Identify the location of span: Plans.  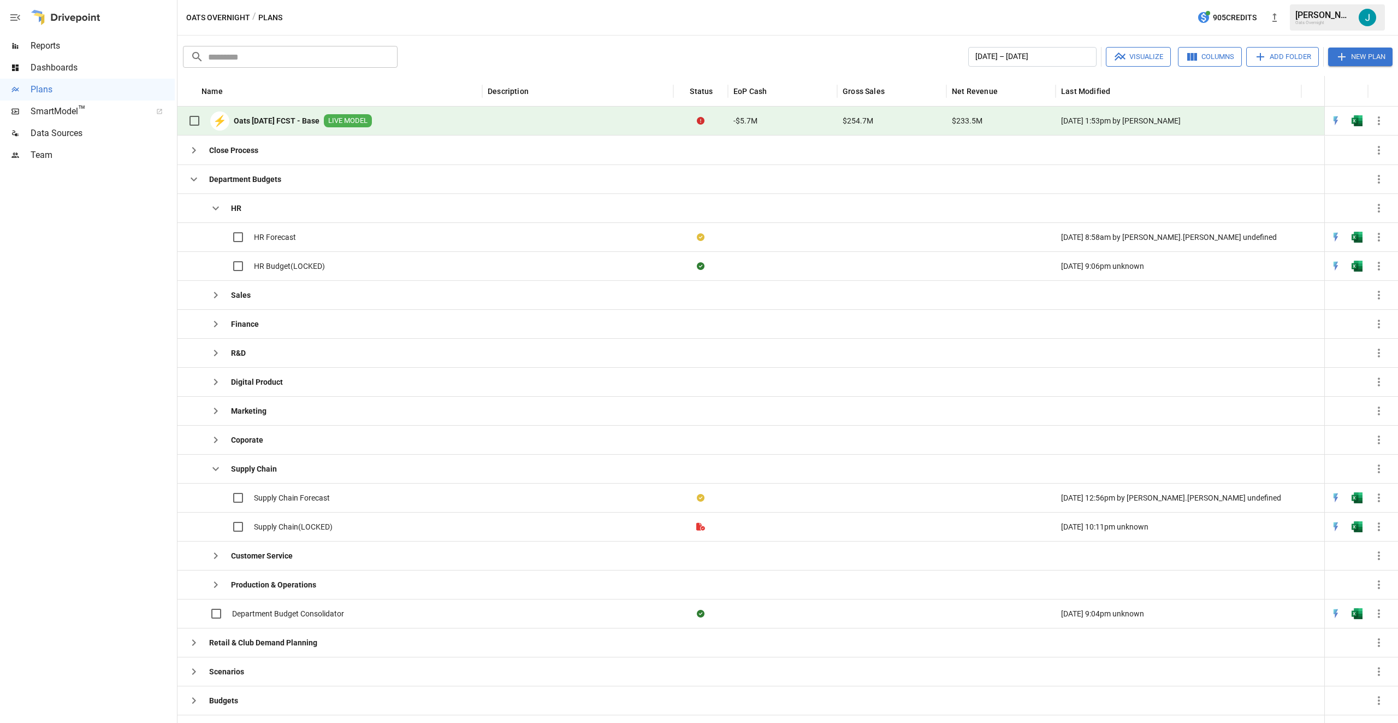
(103, 90).